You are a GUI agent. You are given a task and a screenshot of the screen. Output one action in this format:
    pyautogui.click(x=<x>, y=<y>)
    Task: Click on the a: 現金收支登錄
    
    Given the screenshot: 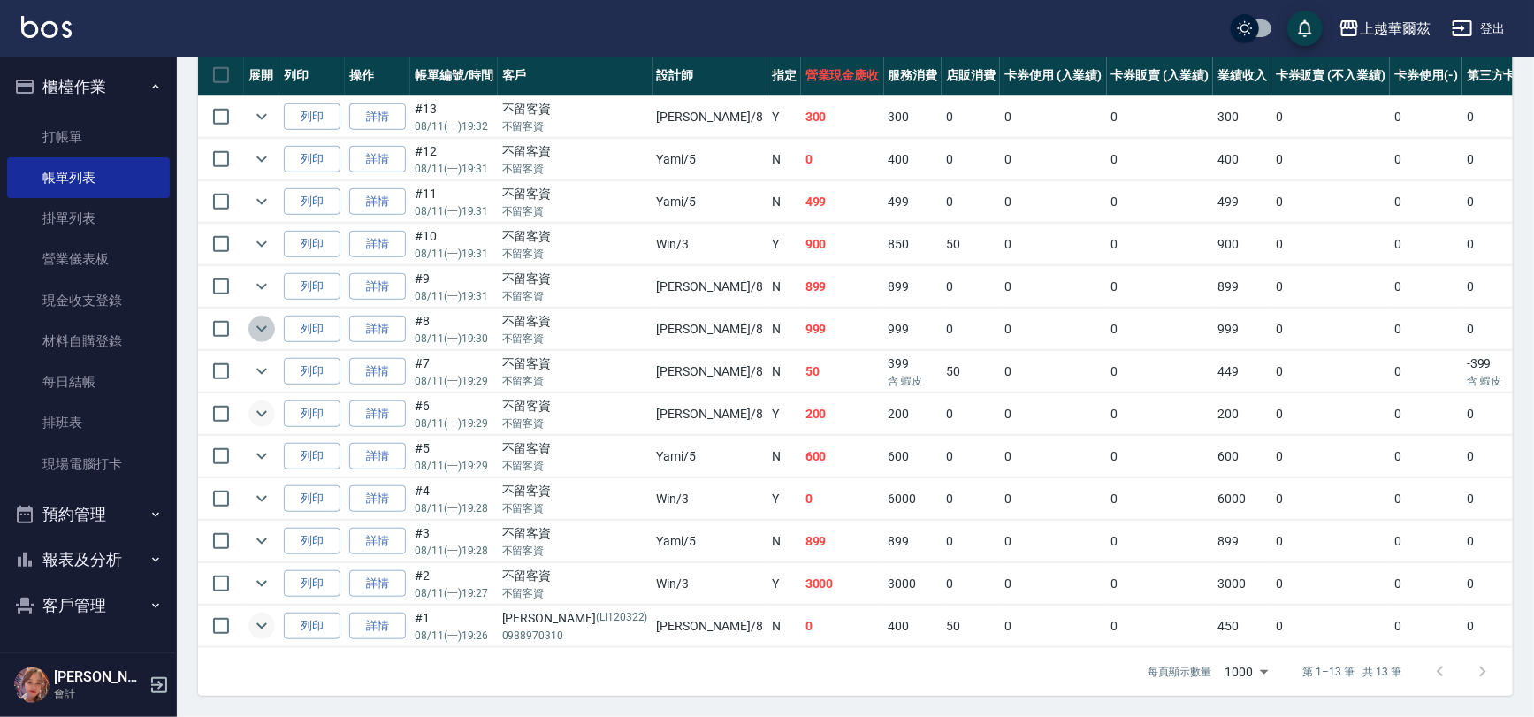 What is the action you would take?
    pyautogui.click(x=88, y=301)
    